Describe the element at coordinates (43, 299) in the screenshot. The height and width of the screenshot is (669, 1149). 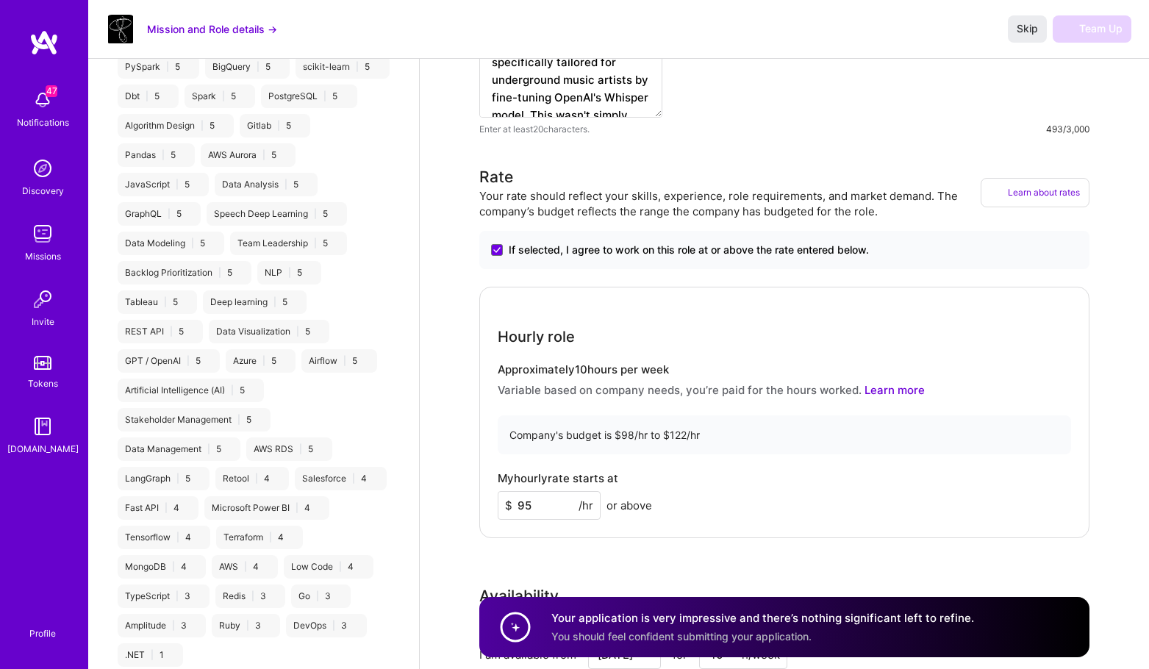
I see `img: Invite` at that location.